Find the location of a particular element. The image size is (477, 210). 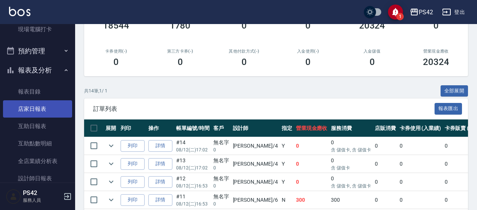

th: 操作 is located at coordinates (161, 128).